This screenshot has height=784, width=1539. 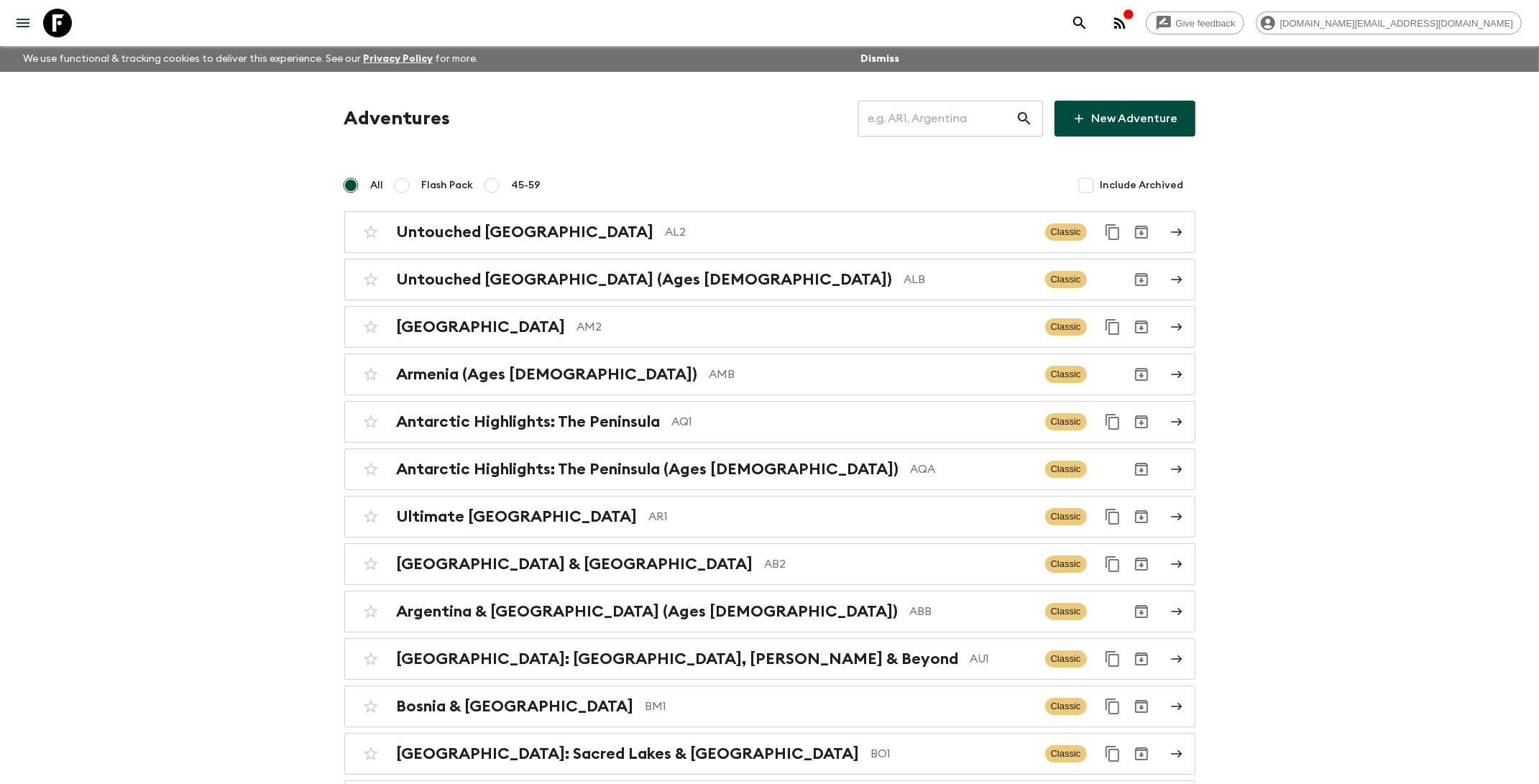 What do you see at coordinates (398, 59) in the screenshot?
I see `a: Privacy Policy` at bounding box center [398, 59].